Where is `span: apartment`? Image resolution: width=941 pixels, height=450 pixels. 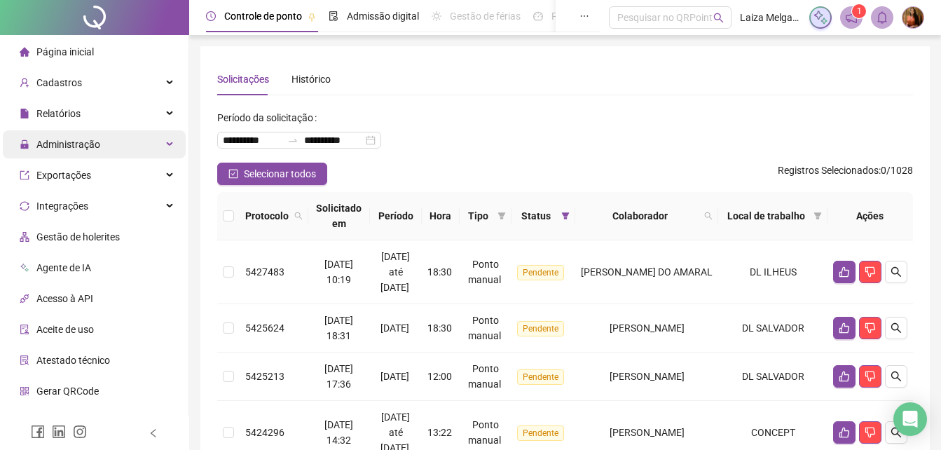 span: apartment is located at coordinates (25, 237).